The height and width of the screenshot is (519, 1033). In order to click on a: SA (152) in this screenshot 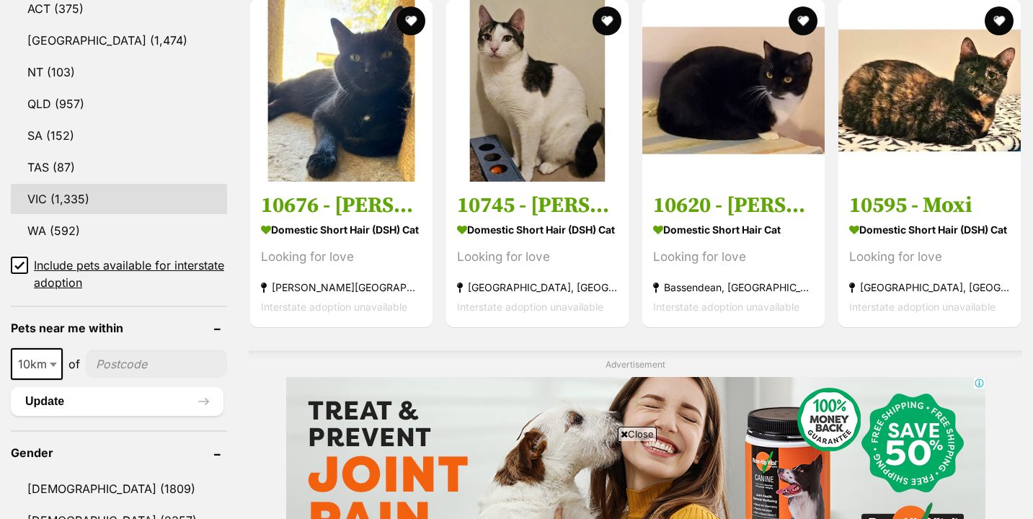, I will do `click(119, 135)`.